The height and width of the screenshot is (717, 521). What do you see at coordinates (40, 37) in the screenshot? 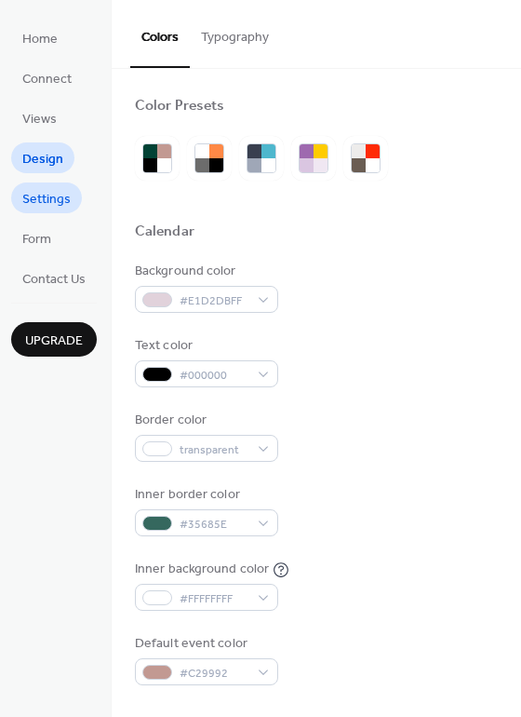
I see `a: Home` at bounding box center [40, 37].